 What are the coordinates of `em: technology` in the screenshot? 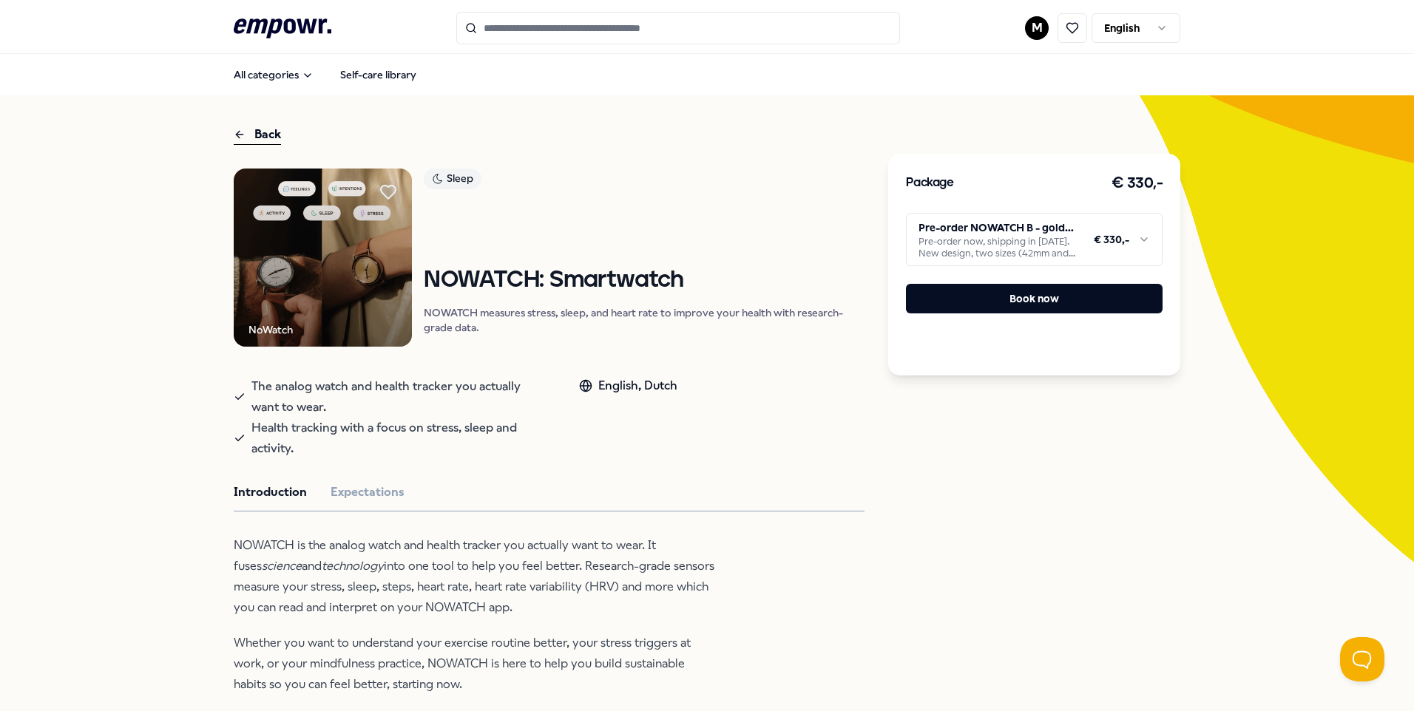 It's located at (353, 566).